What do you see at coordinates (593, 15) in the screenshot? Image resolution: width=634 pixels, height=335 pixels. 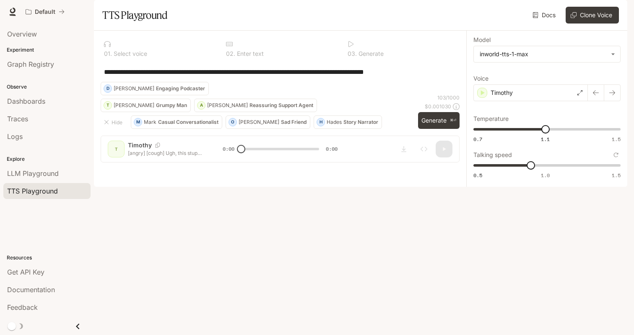 I see `button: Clone Voice` at bounding box center [593, 15].